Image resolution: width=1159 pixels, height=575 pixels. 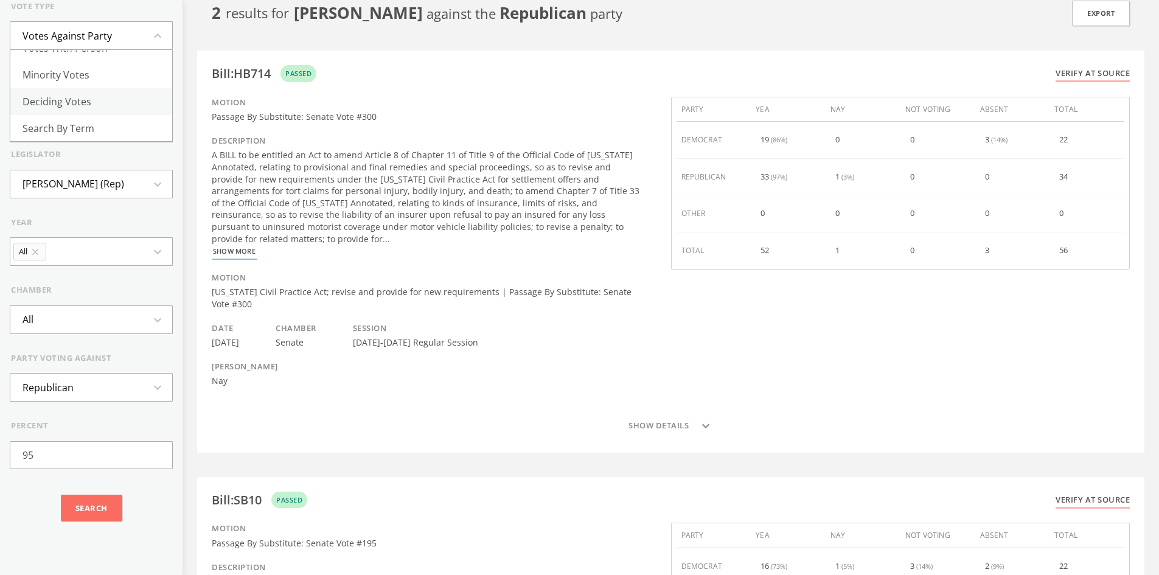 I want to click on button: Allcloseexpand_more, so click(x=91, y=252).